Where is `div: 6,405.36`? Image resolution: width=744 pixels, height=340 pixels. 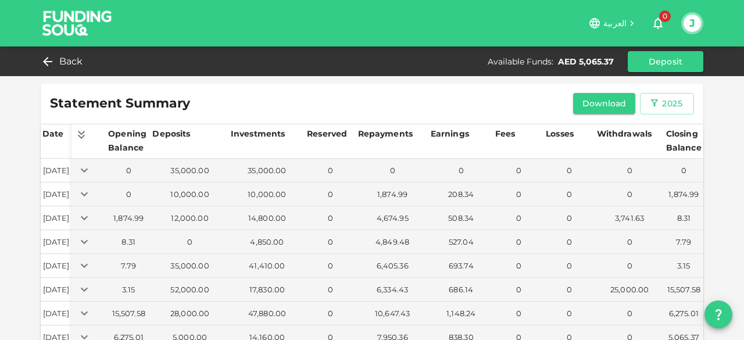 div: 6,405.36 is located at coordinates (392, 266).